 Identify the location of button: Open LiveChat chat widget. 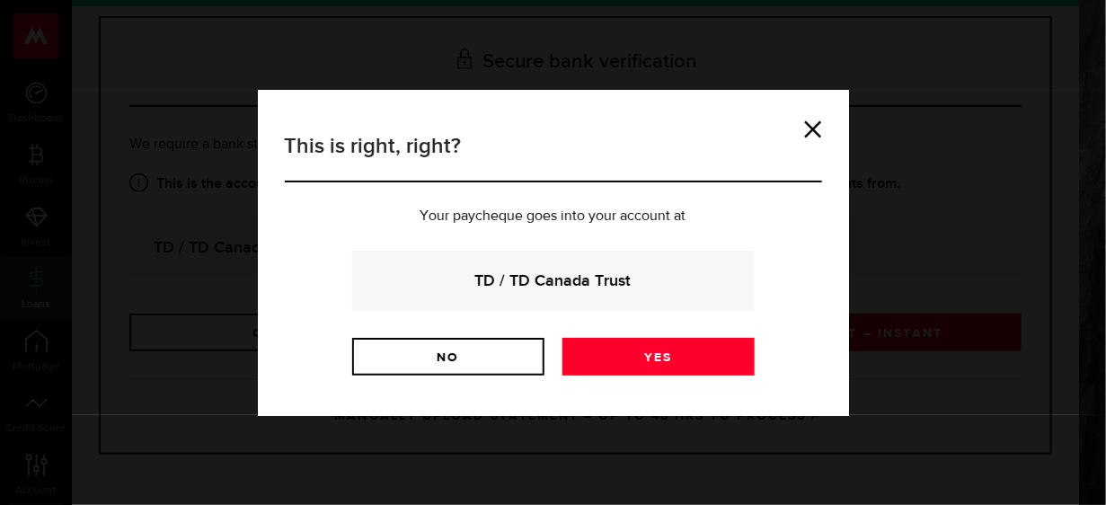
(41, 34).